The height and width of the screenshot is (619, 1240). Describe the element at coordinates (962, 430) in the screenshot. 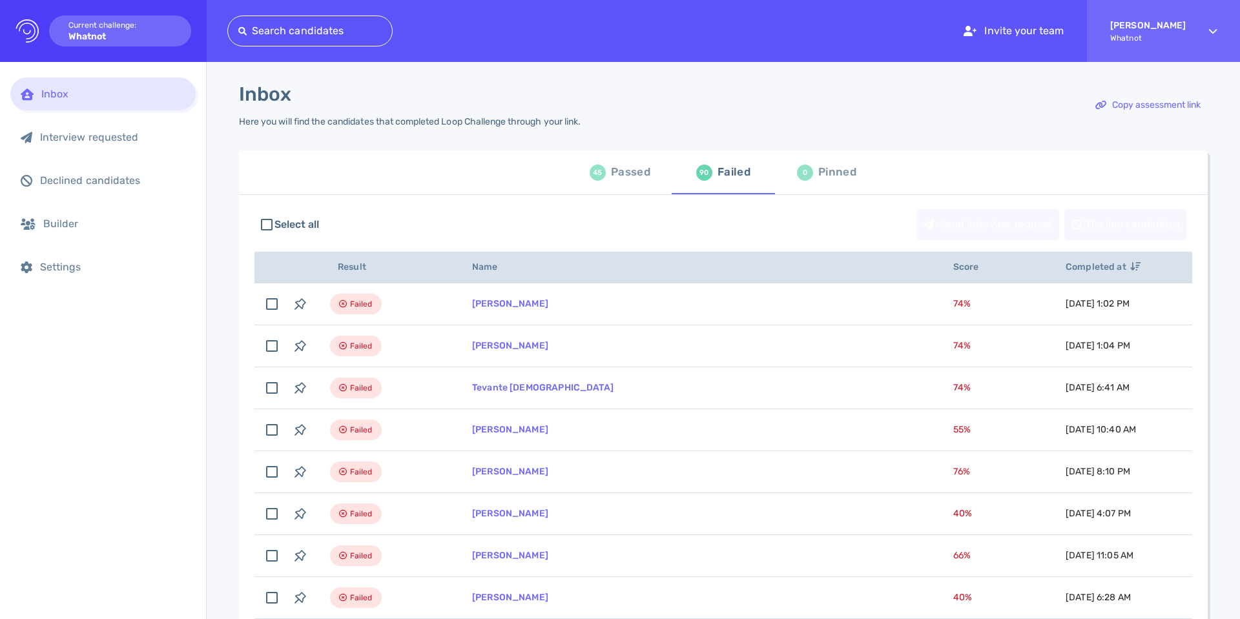

I see `span: 55 %` at that location.